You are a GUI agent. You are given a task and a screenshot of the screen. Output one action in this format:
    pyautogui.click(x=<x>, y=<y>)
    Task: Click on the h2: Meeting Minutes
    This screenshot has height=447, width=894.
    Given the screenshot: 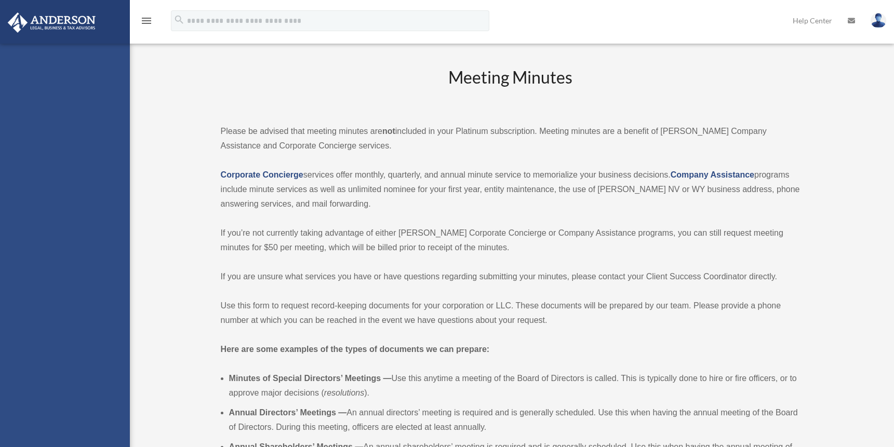 What is the action you would take?
    pyautogui.click(x=511, y=87)
    